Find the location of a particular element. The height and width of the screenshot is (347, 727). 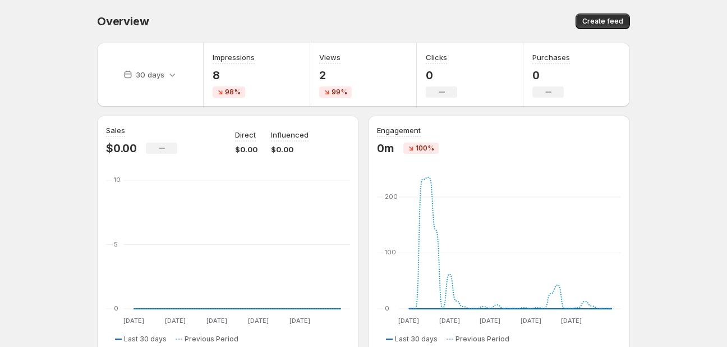

text: 10 is located at coordinates (117, 180).